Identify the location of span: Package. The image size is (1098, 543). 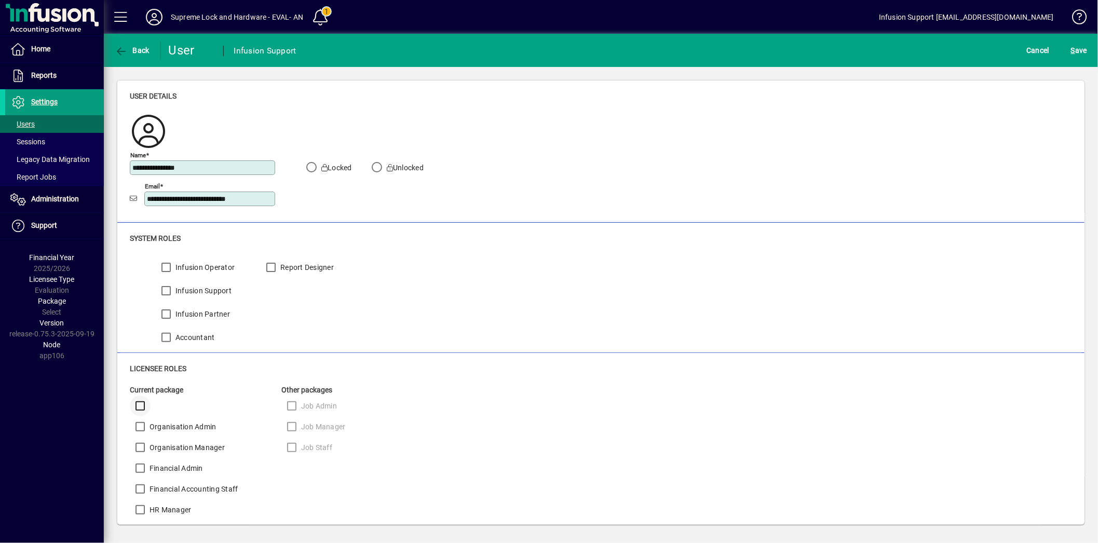
(52, 301).